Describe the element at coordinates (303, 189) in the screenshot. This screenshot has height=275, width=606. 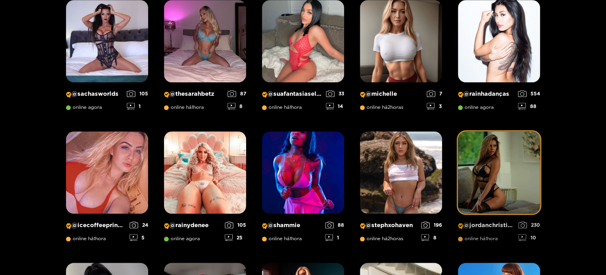
I see `a: Imagem de perfil do criador: shammie@shammie​online há1hora881` at that location.